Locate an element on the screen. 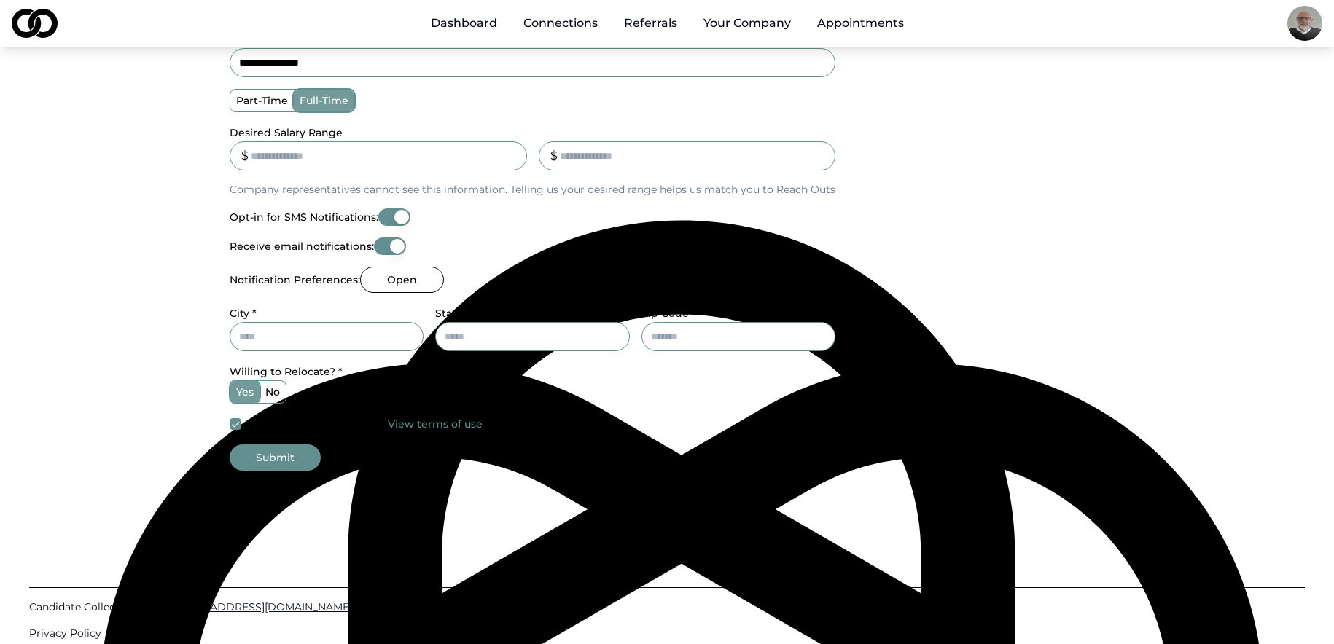 The width and height of the screenshot is (1334, 644). label: yes is located at coordinates (245, 392).